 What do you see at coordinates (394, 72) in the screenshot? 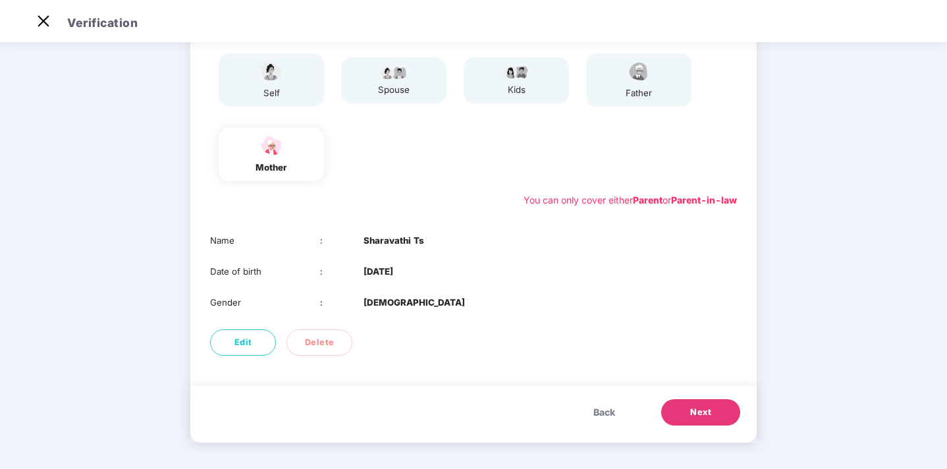
I see `img: svg+xml;base64,PHN2ZyB4bWxucz0iaHR0cDovL3d3dy53My5vcmcvMjAwMC9zdmciIHdpZHRoPSI5Ny44OTciIGhlaWdodD...` at bounding box center [394, 72].